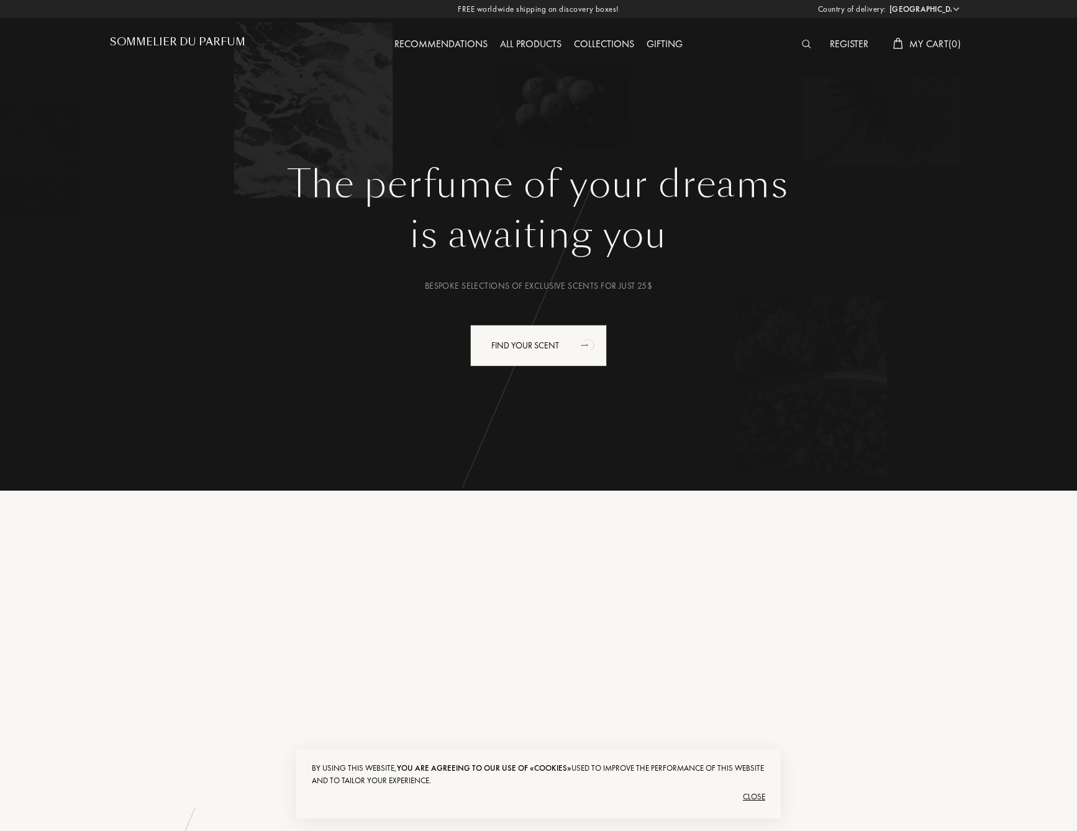 The height and width of the screenshot is (831, 1077). Describe the element at coordinates (538, 184) in the screenshot. I see `h1: The perfume of your dreams` at that location.